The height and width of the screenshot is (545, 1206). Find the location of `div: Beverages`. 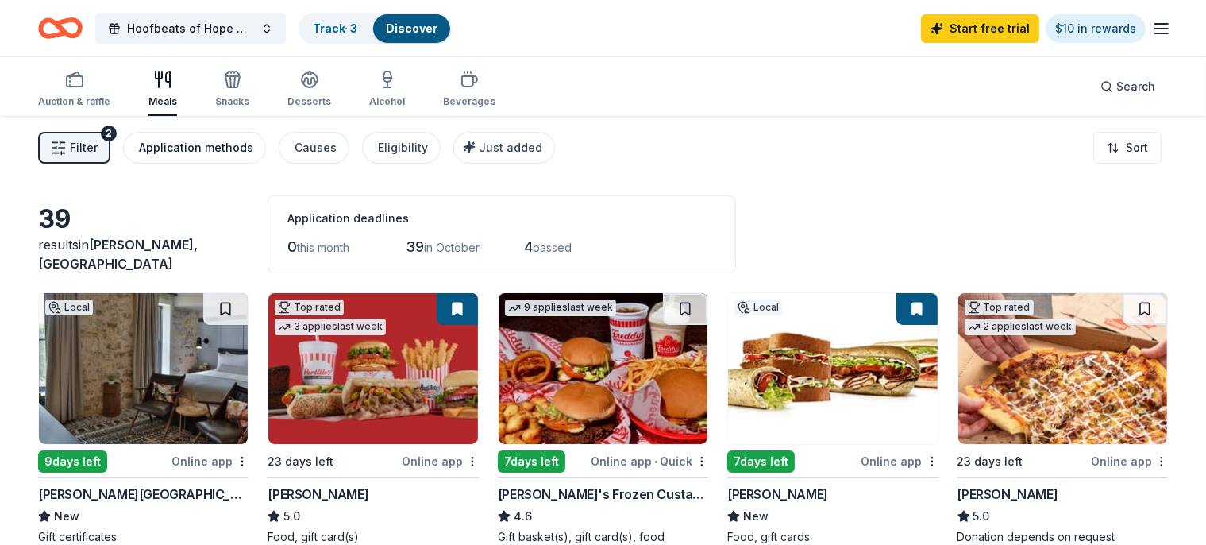

div: Beverages is located at coordinates (469, 102).